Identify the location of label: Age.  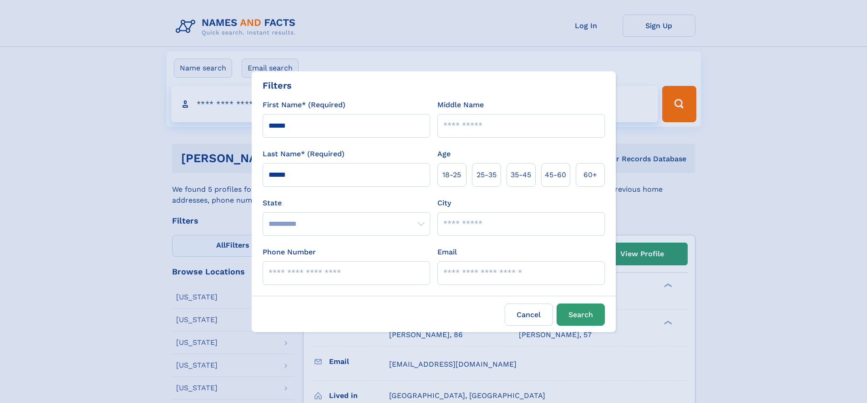
(444, 154).